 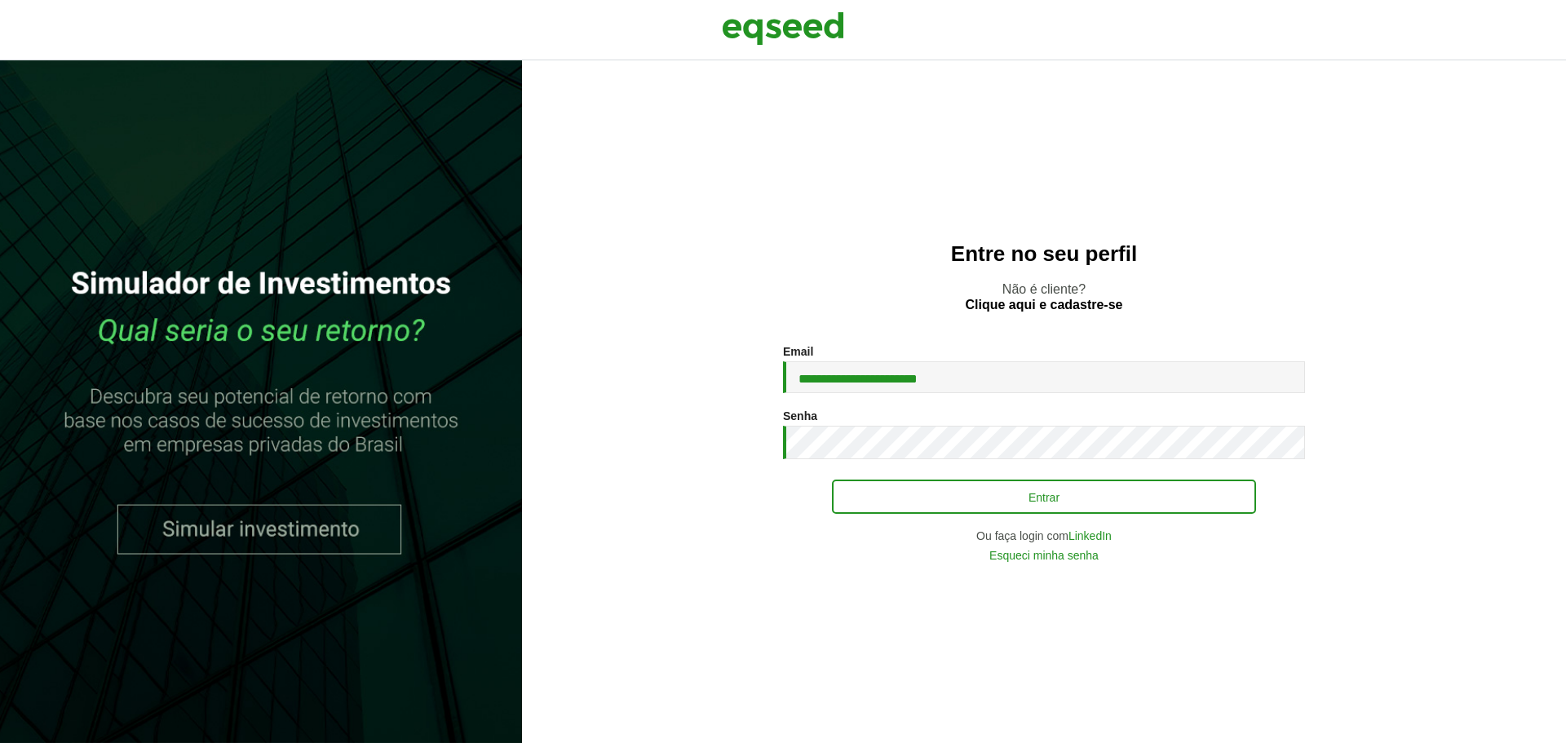 I want to click on label: Senha, so click(x=800, y=416).